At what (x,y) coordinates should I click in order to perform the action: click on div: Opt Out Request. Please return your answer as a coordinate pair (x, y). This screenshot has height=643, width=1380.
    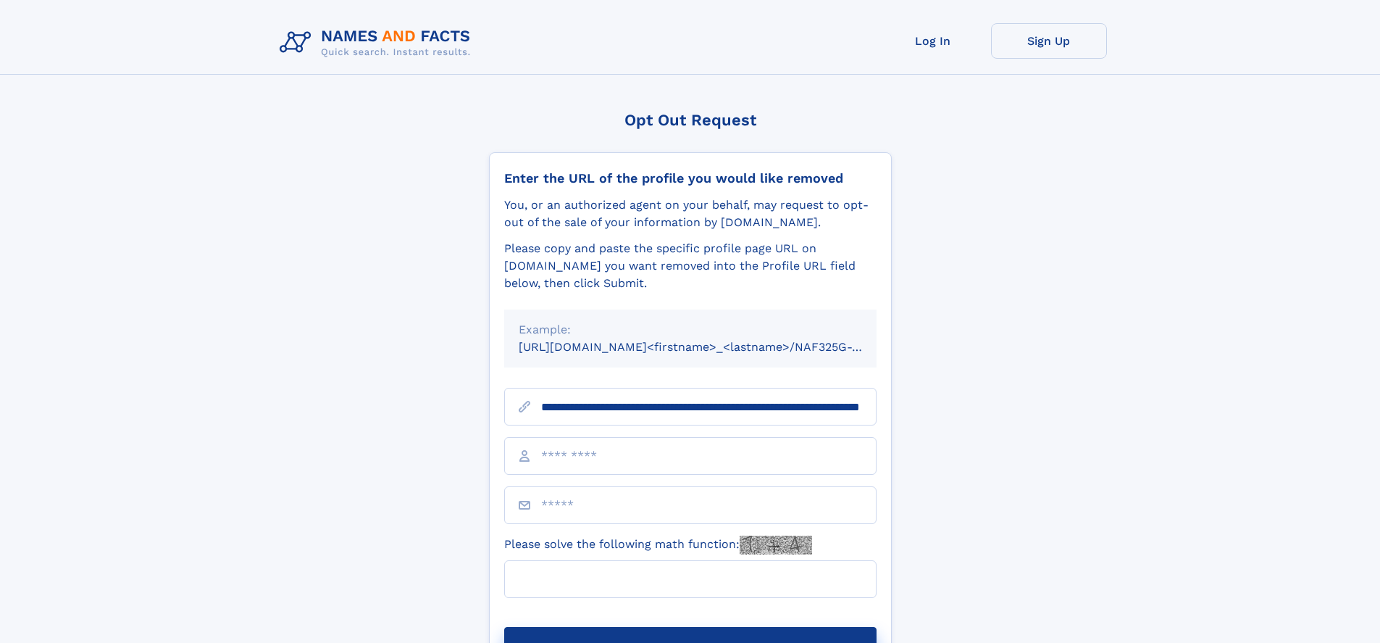
    Looking at the image, I should click on (690, 120).